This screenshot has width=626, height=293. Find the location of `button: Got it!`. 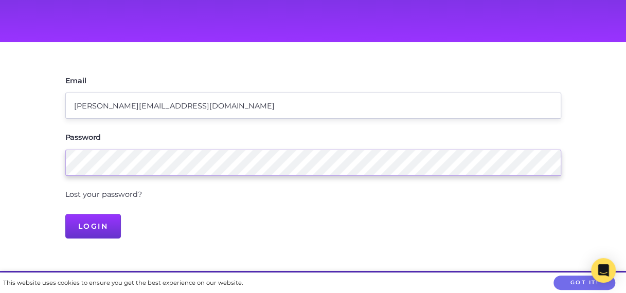

button: Got it! is located at coordinates (584, 283).